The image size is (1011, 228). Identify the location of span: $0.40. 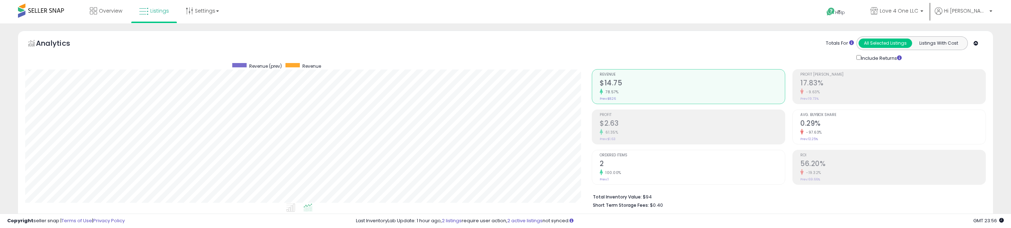
(657, 205).